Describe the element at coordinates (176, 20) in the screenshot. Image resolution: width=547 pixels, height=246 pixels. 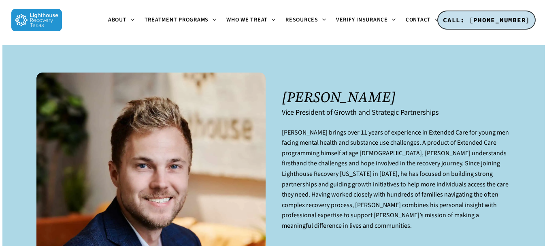
I see `span: Treatment Programs` at that location.